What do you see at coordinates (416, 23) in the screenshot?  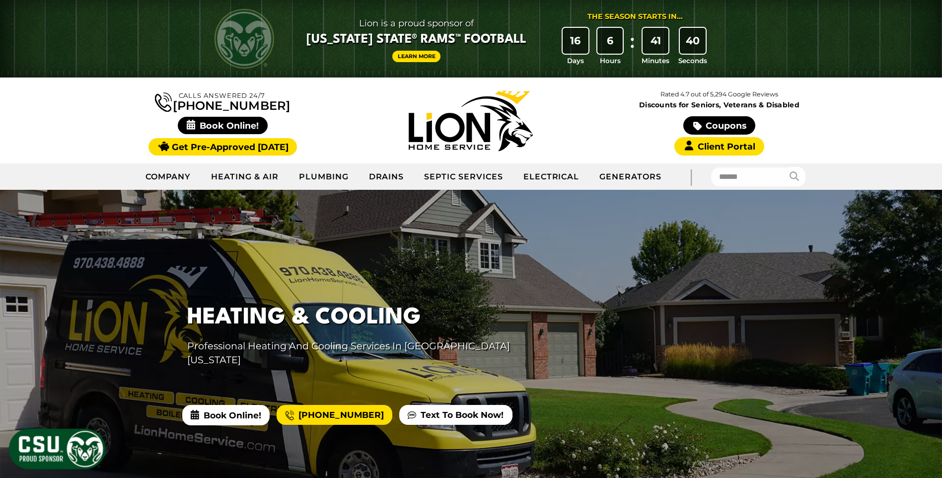 I see `span: Lion is a proud sponsor of` at bounding box center [416, 23].